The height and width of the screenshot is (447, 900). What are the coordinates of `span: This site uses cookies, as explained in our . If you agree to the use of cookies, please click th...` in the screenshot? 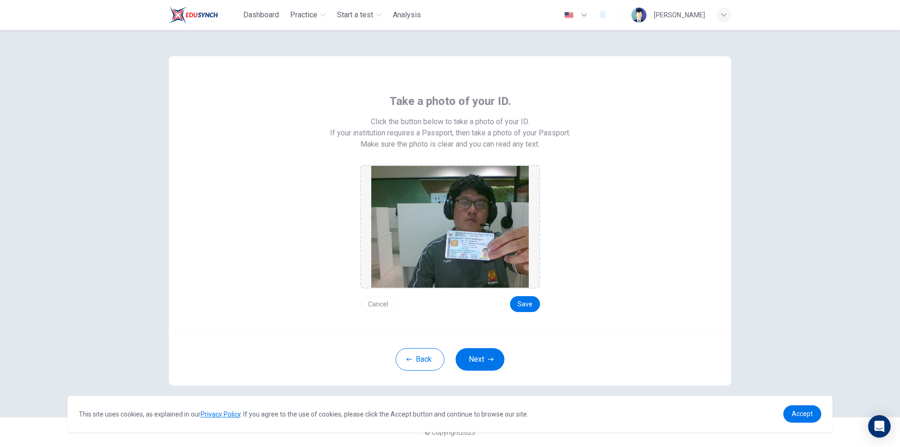 It's located at (303, 415).